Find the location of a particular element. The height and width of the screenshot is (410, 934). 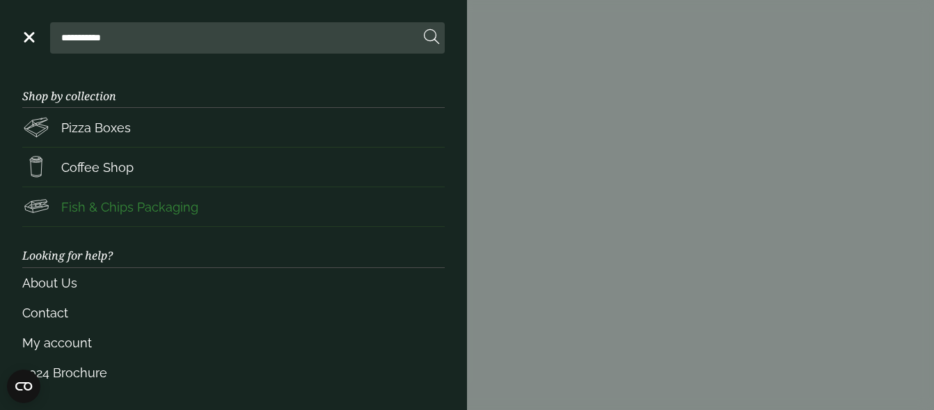

span: Pizza Boxes is located at coordinates (96, 127).